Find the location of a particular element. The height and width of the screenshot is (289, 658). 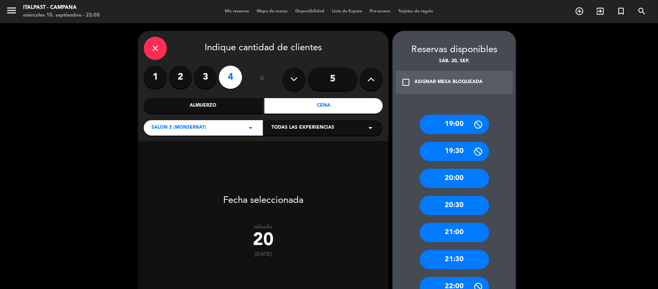

div: 21:00 is located at coordinates (455, 232).